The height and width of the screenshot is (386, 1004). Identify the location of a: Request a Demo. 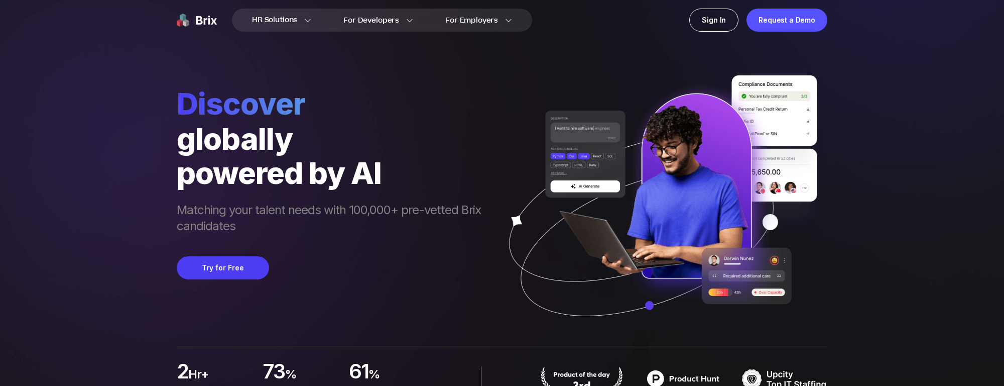
(787, 20).